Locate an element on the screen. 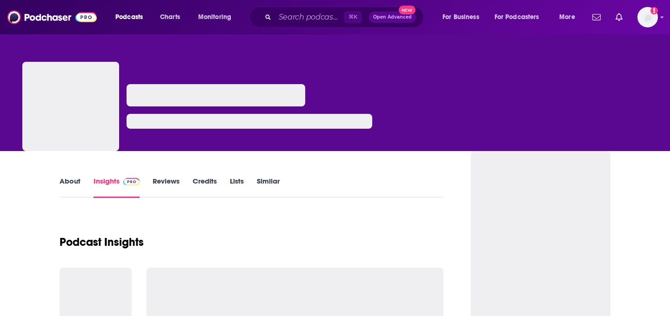  a: Lists is located at coordinates (237, 188).